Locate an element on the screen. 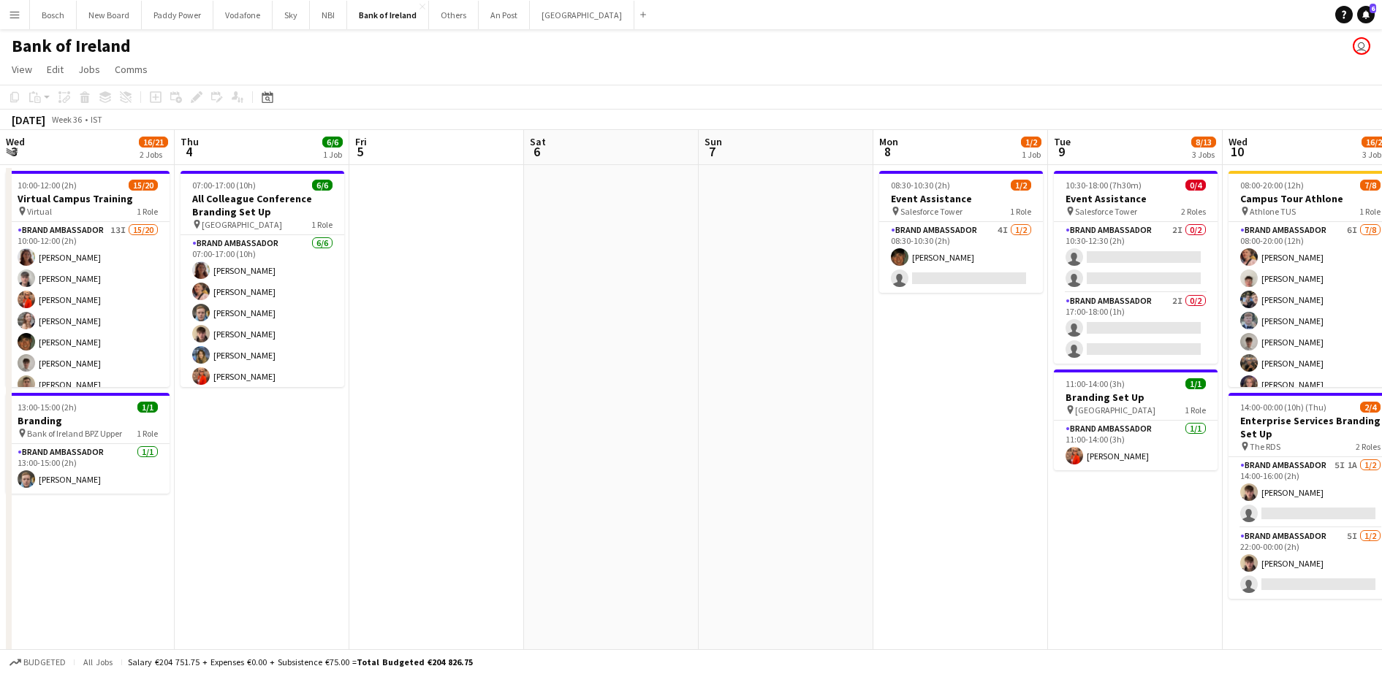 Image resolution: width=1382 pixels, height=674 pixels. span: 10 is located at coordinates (1236, 151).